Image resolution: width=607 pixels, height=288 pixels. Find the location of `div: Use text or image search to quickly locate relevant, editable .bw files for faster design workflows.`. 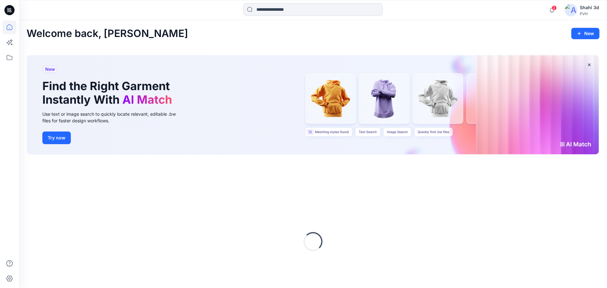

div: Use text or image search to quickly locate relevant, editable .bw files for faster design workflows. is located at coordinates (114, 117).